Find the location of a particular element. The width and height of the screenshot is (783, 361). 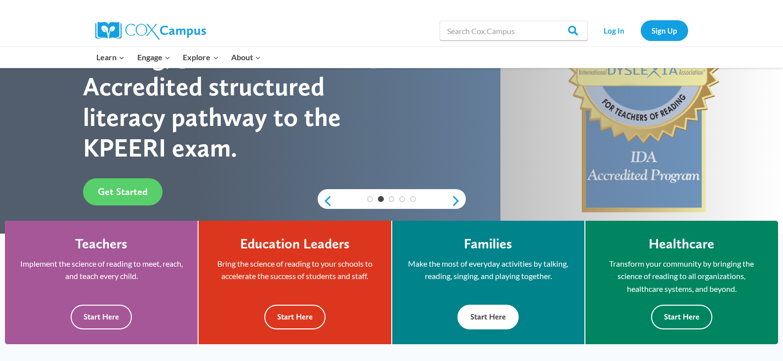

h4: Teachers is located at coordinates (101, 244).